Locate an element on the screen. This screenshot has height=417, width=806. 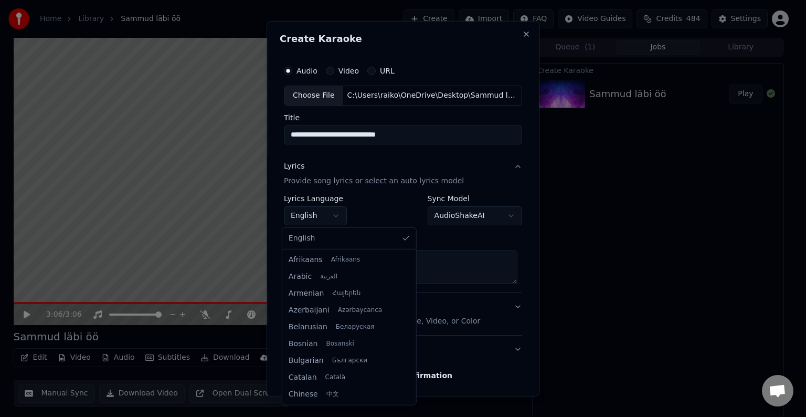
span: العربية is located at coordinates (328, 276).